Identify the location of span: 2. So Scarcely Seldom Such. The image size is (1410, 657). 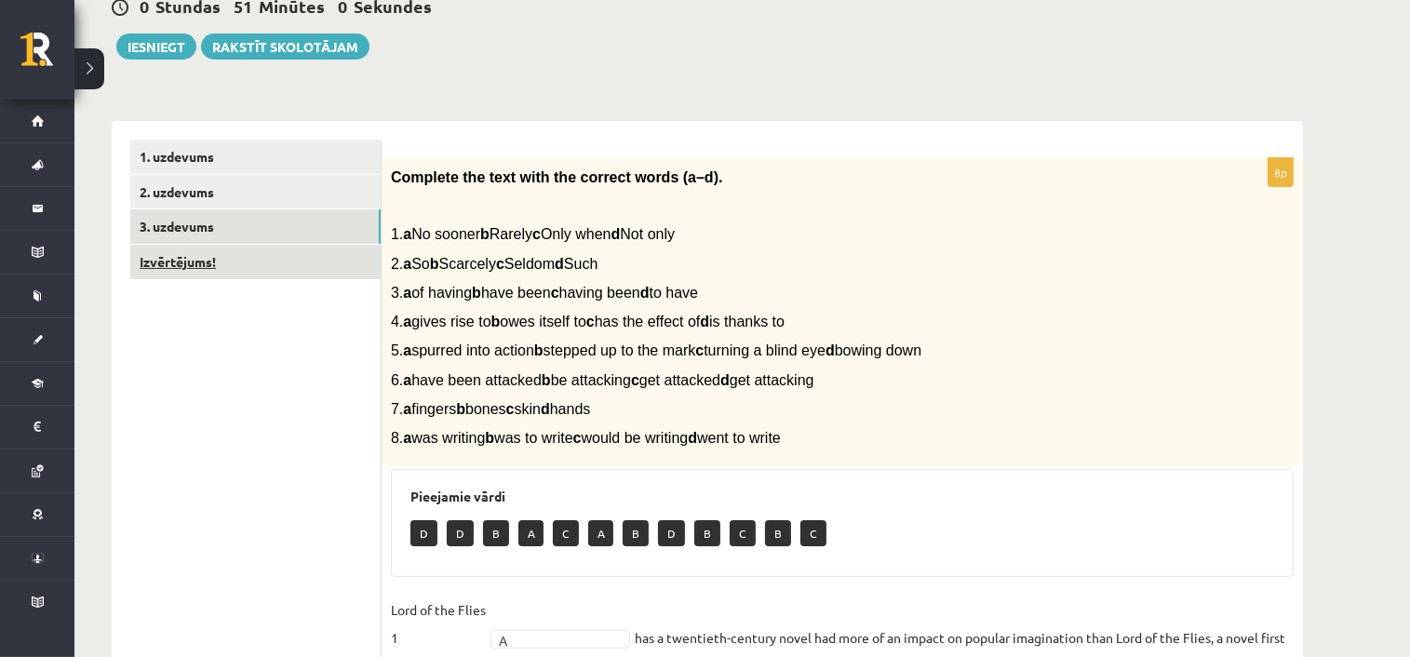
(494, 263).